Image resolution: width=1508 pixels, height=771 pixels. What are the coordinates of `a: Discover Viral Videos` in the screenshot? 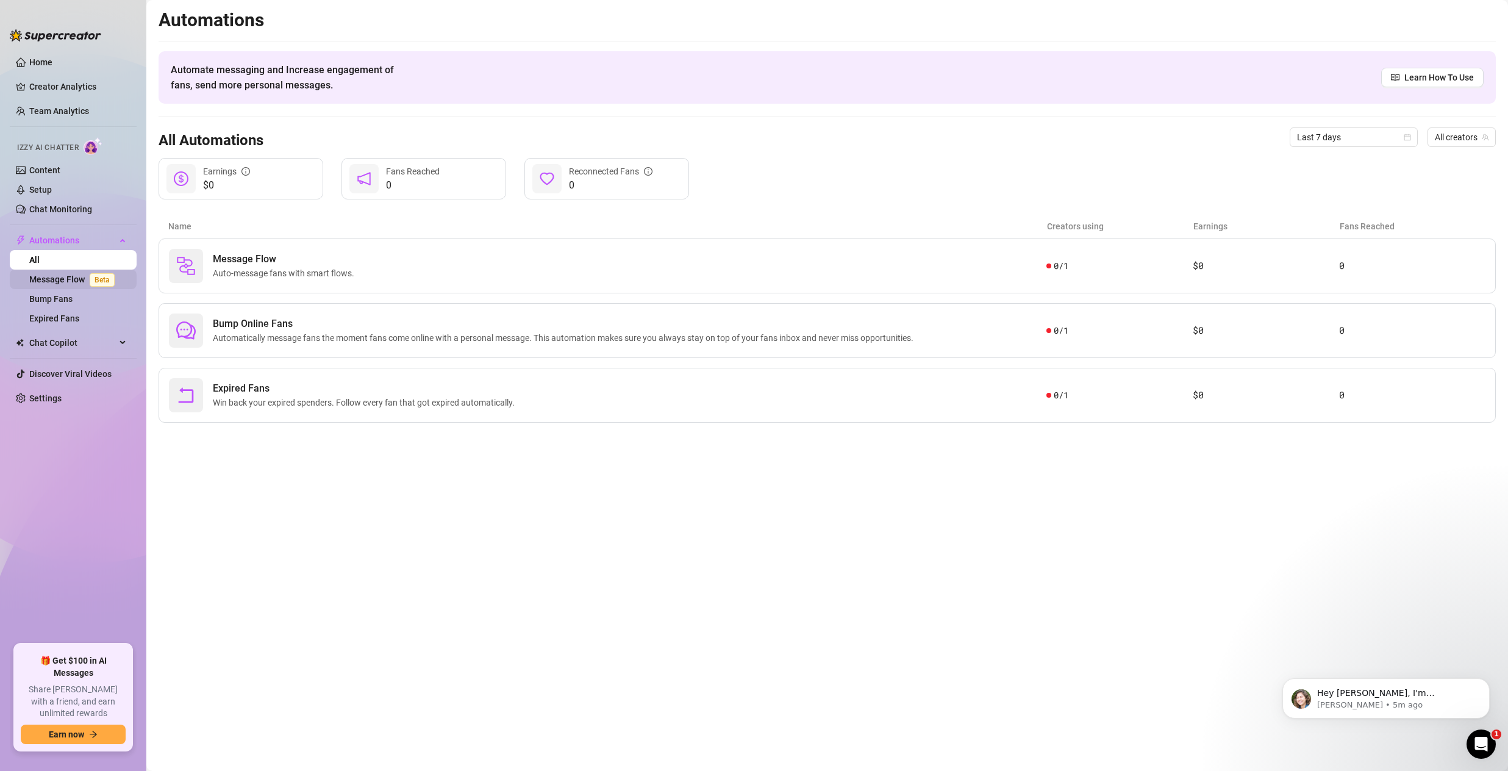 It's located at (70, 374).